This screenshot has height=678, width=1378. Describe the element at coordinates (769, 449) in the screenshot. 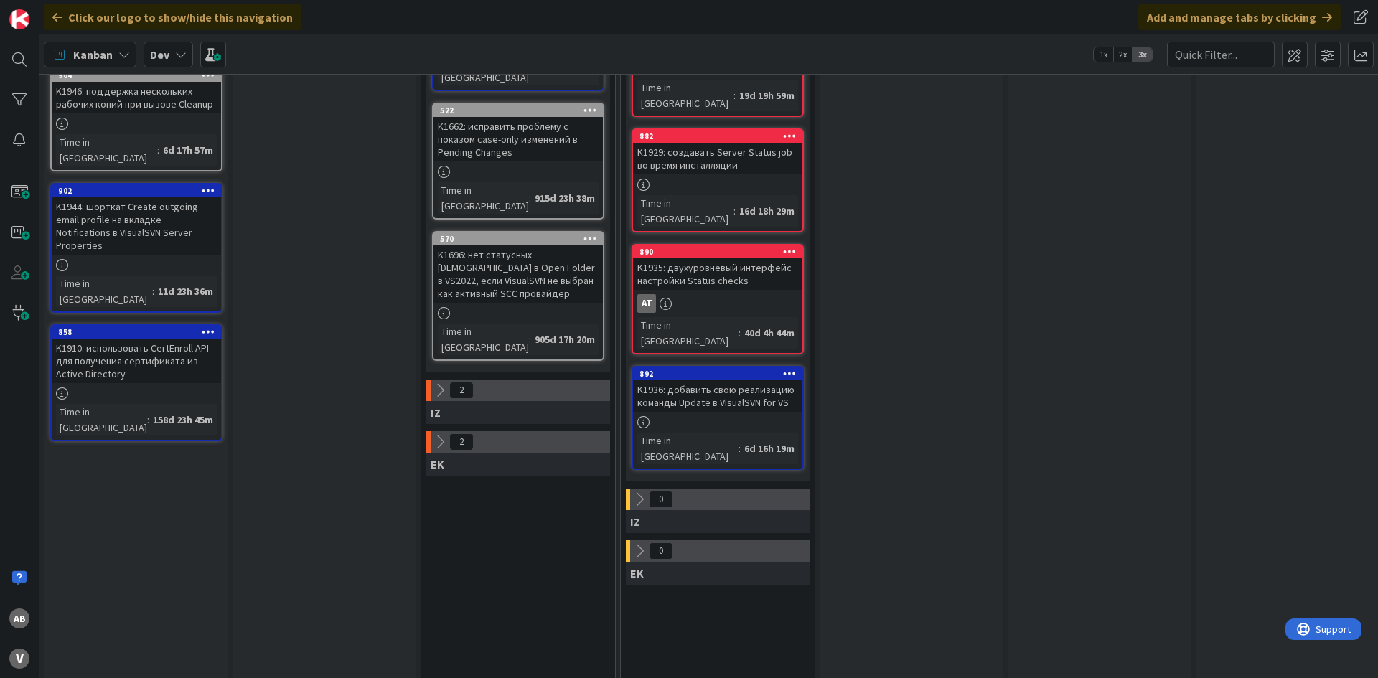

I see `div: 6d 16h 19m` at that location.